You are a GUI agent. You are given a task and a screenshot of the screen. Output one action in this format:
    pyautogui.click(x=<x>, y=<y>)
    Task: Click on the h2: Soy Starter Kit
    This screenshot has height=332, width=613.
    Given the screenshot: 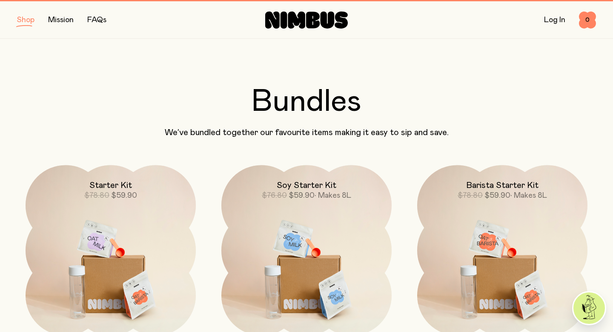 What is the action you would take?
    pyautogui.click(x=307, y=185)
    